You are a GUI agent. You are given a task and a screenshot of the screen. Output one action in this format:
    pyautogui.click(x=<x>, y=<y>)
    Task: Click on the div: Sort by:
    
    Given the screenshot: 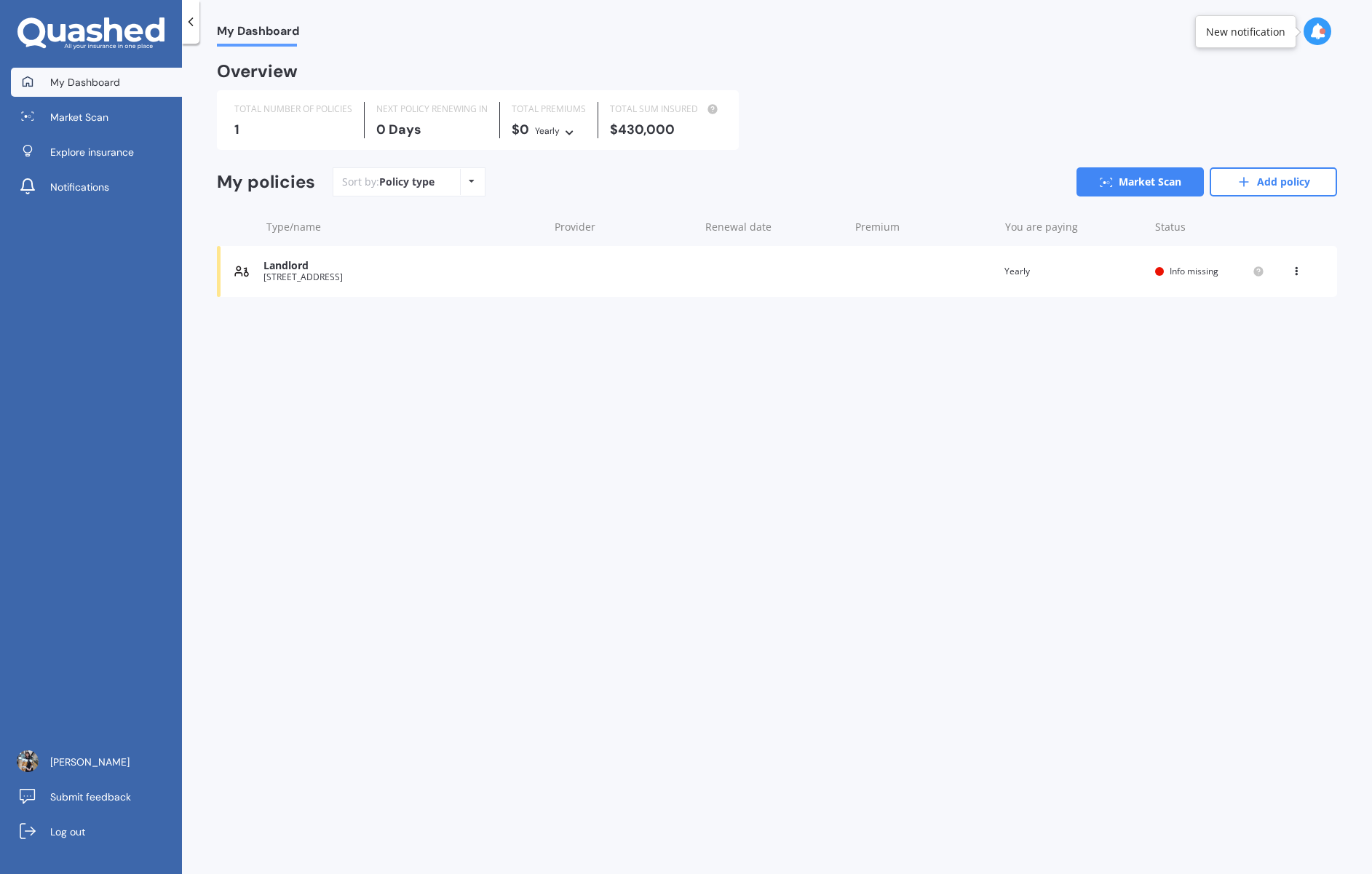 What is the action you would take?
    pyautogui.click(x=387, y=182)
    